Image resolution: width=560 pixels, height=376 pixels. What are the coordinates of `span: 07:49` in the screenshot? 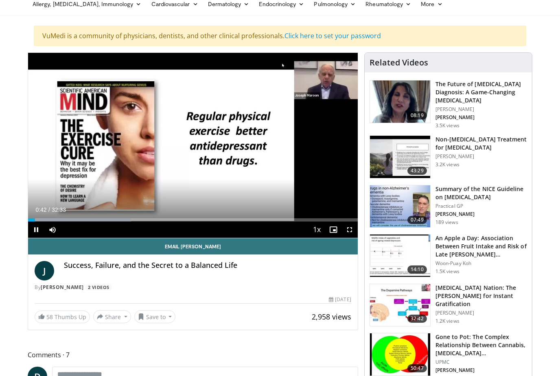 It's located at (417, 220).